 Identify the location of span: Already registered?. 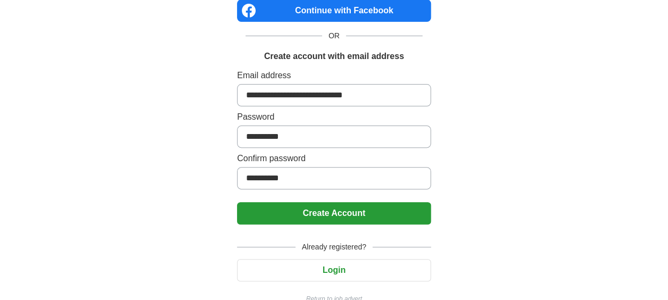
(334, 246).